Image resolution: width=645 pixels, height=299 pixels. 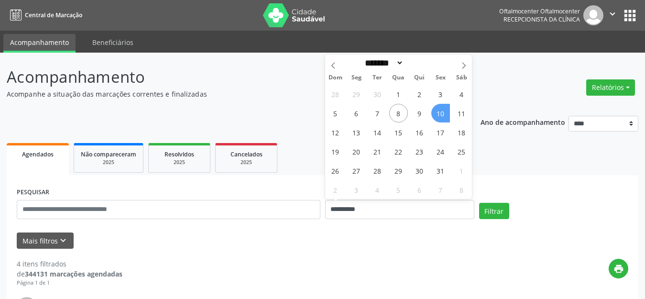 What do you see at coordinates (419, 170) in the screenshot?
I see `span: Outubro 30, 2025` at bounding box center [419, 170].